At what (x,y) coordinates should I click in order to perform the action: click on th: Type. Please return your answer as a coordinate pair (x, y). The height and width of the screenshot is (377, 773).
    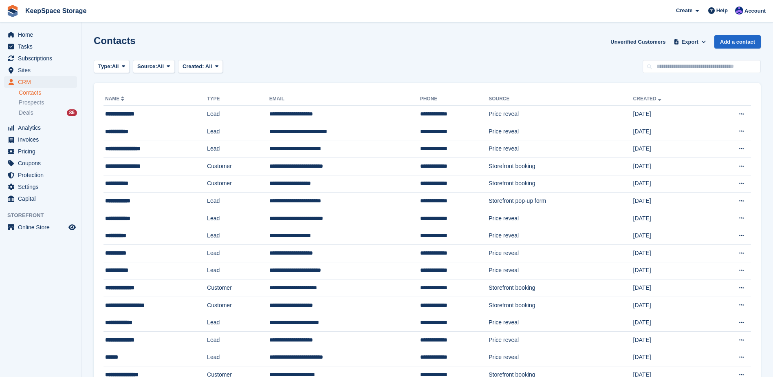
    Looking at the image, I should click on (238, 99).